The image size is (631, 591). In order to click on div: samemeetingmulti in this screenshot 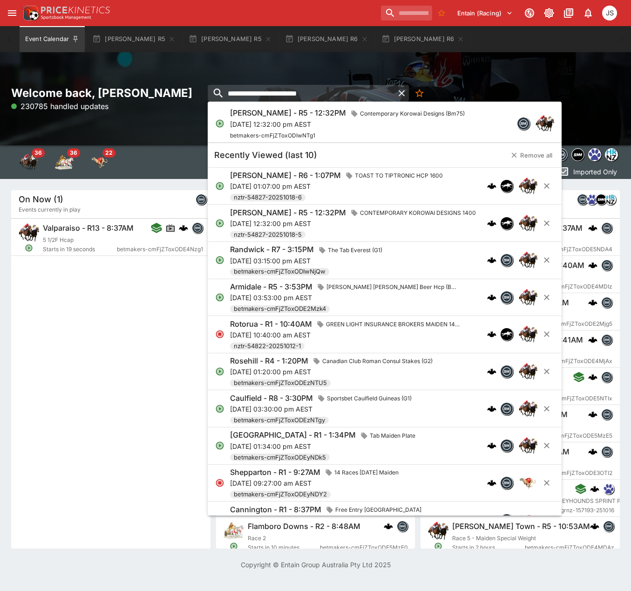, I will do `click(601, 199)`.